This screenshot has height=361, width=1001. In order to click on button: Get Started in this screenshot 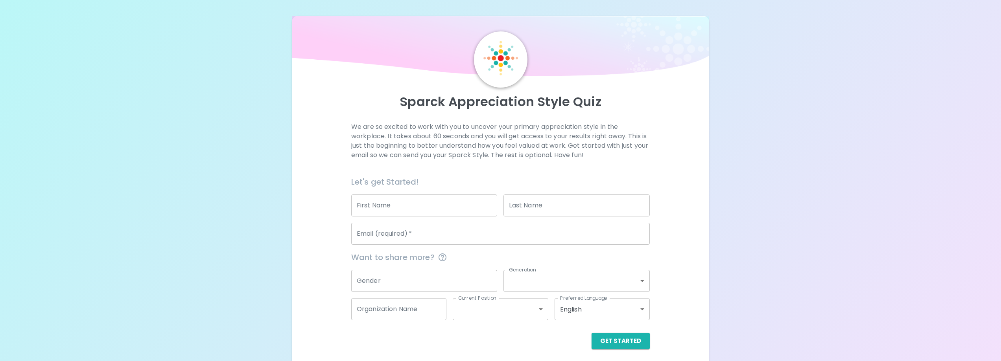, I will do `click(621, 341)`.